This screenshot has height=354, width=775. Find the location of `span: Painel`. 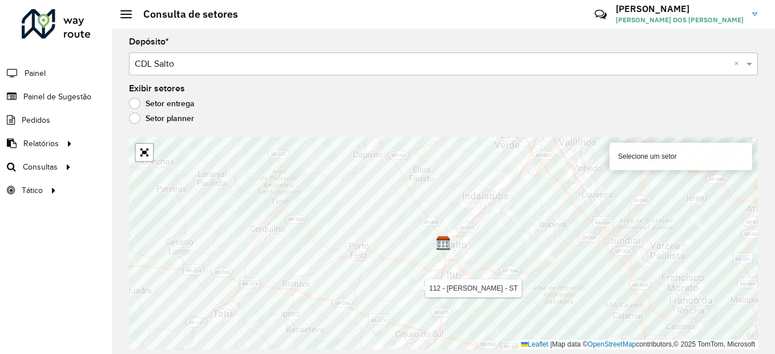

span: Painel is located at coordinates (35, 73).